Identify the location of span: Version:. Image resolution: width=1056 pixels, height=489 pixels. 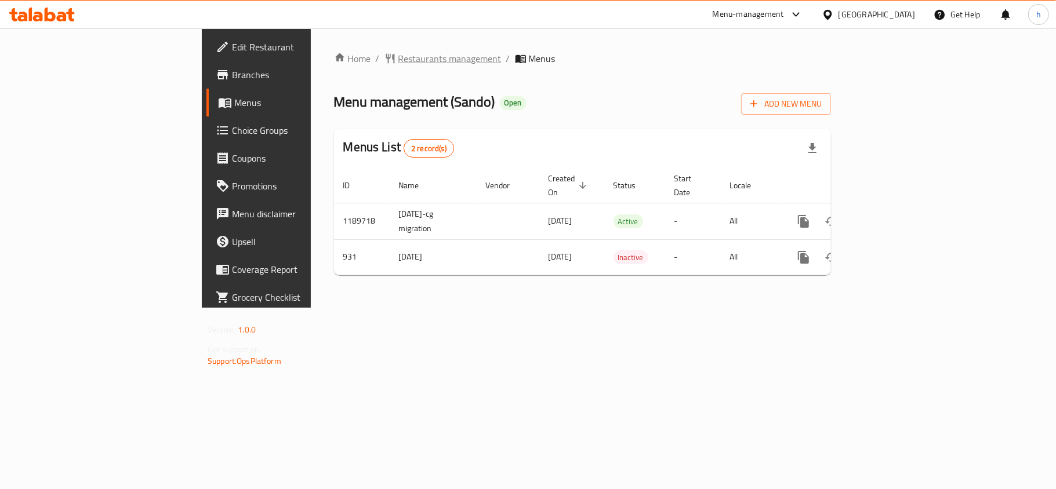
(222, 330).